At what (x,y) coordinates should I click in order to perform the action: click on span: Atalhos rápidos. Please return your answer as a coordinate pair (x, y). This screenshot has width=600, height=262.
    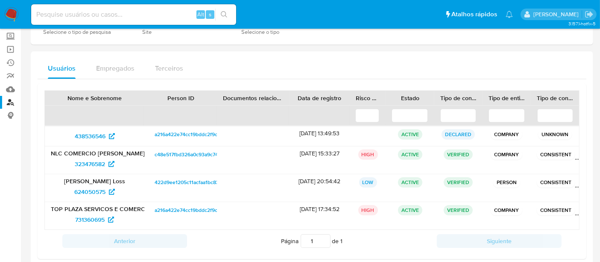
    Looking at the image, I should click on (474, 14).